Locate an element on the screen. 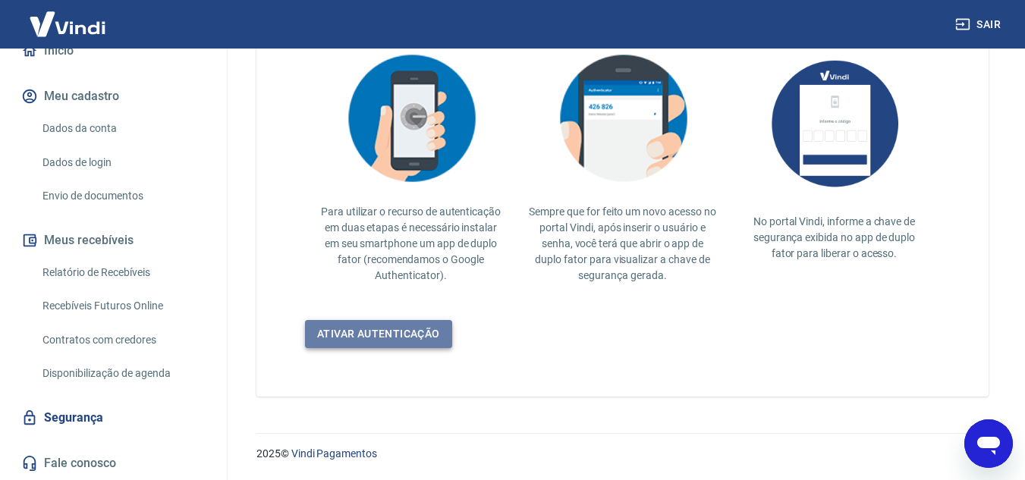  a: Relatório de Recebíveis is located at coordinates (122, 272).